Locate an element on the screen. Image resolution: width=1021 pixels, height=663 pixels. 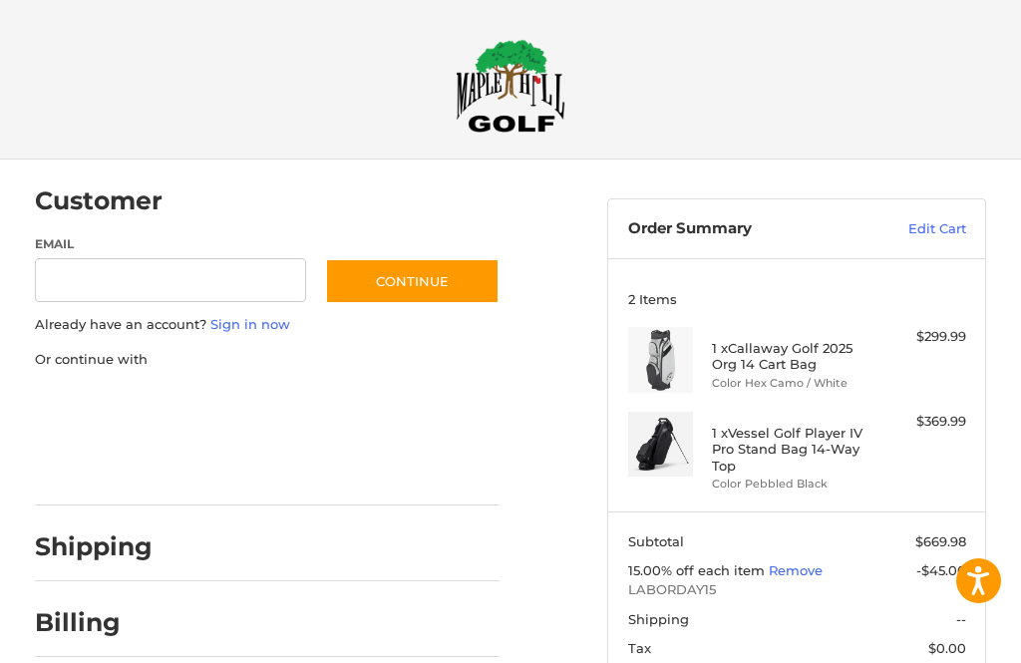
a: Edit Cart is located at coordinates (912, 229).